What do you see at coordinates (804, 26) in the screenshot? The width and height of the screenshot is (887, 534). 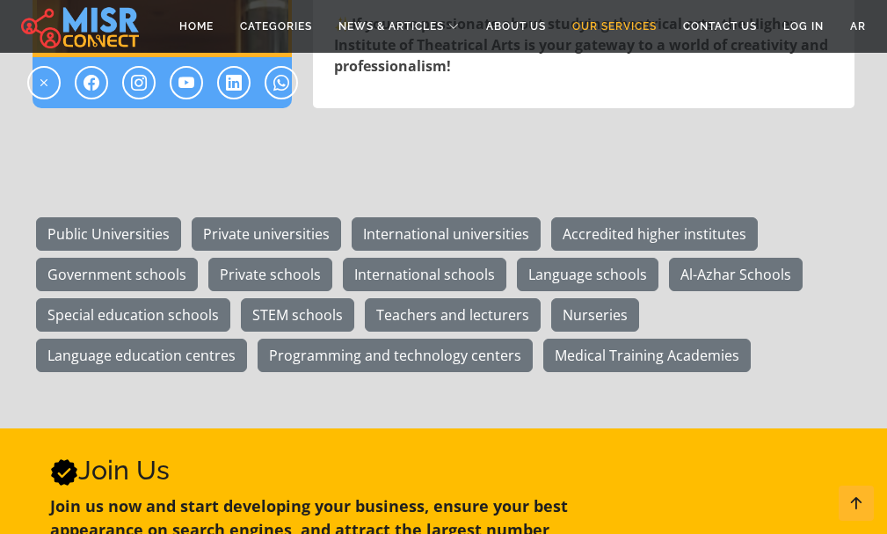 I see `a: Log in` at bounding box center [804, 26].